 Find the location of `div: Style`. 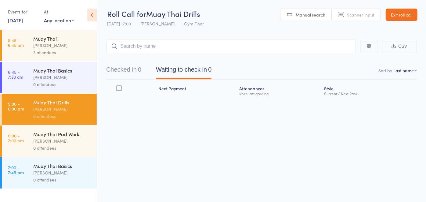

div: Style is located at coordinates (370, 90).